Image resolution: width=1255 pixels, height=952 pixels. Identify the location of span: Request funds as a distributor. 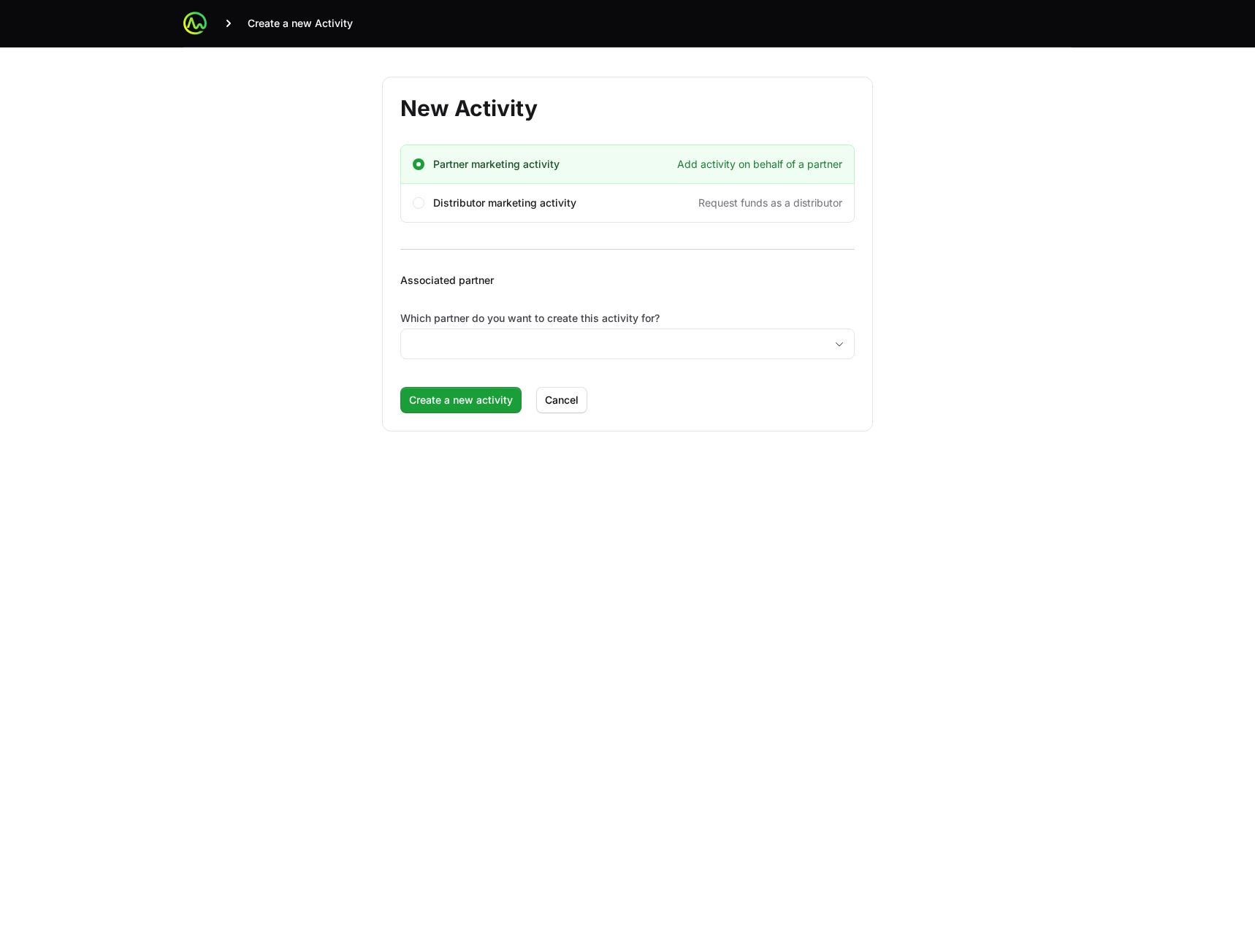
(770, 203).